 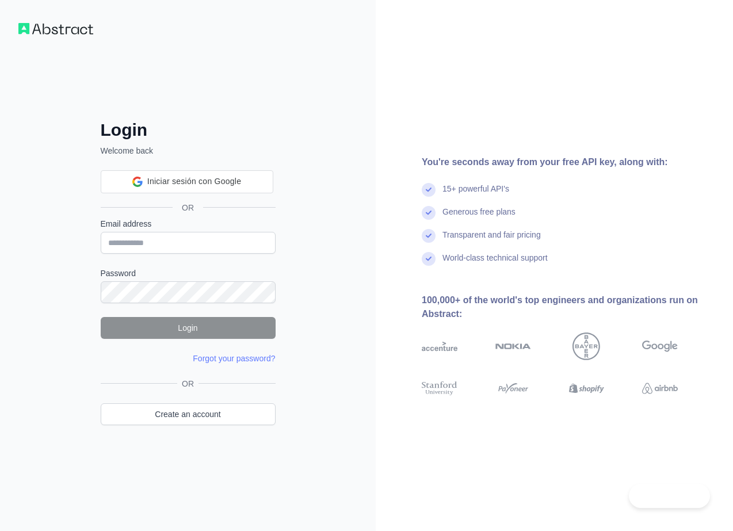 I want to click on div: Transparent and fair pricing, so click(x=491, y=240).